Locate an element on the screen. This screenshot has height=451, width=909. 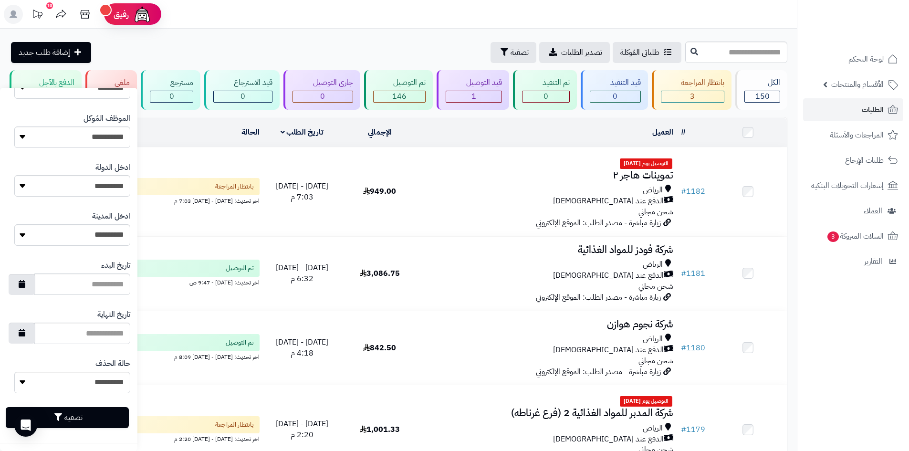
span: لوحة التحكم is located at coordinates (866, 59).